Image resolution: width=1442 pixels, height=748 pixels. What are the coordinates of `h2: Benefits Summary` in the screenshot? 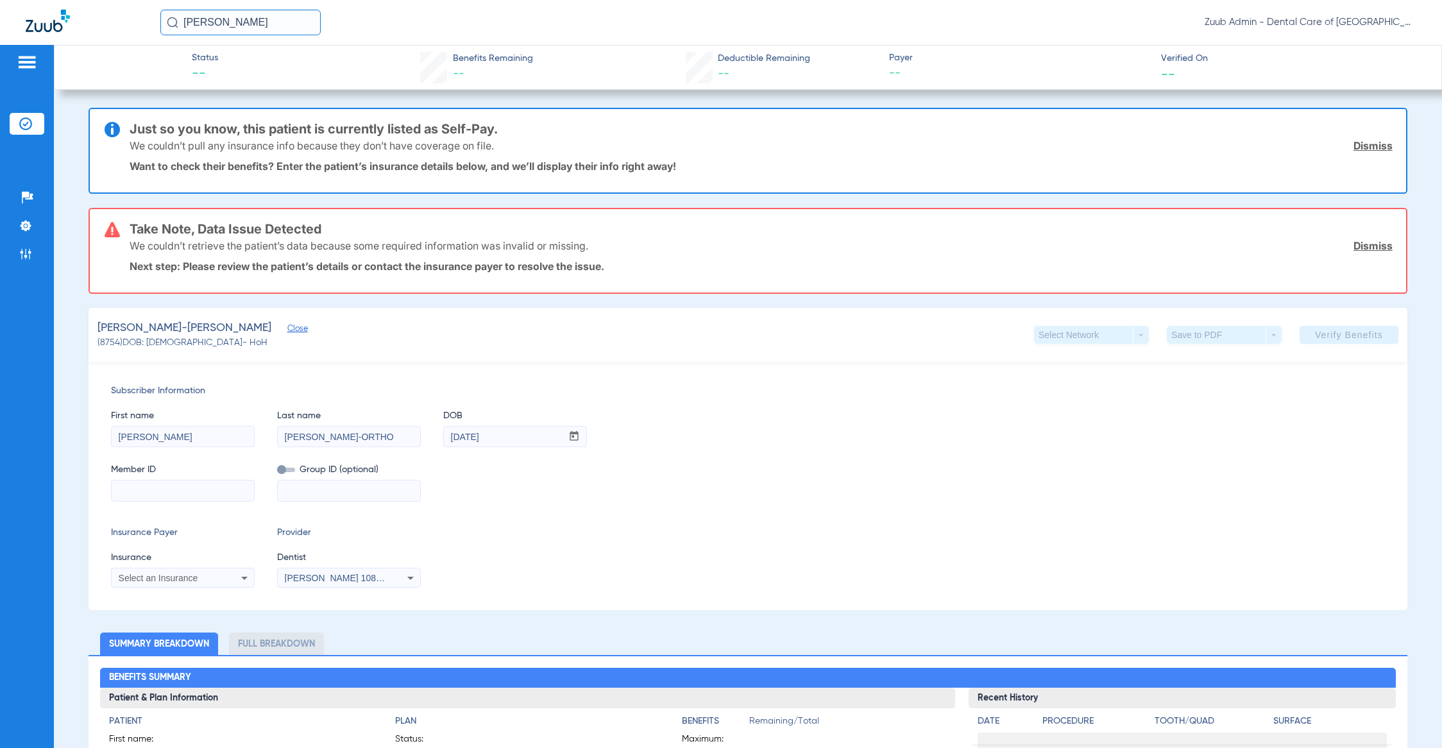 It's located at (748, 678).